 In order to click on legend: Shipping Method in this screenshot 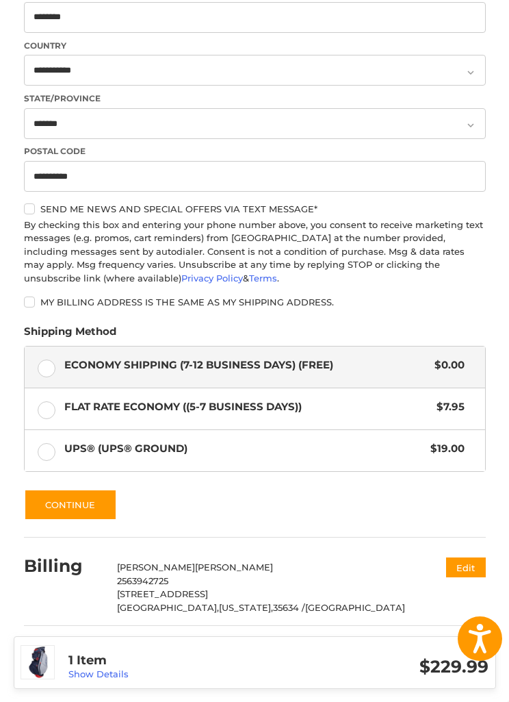, I will do `click(70, 335)`.